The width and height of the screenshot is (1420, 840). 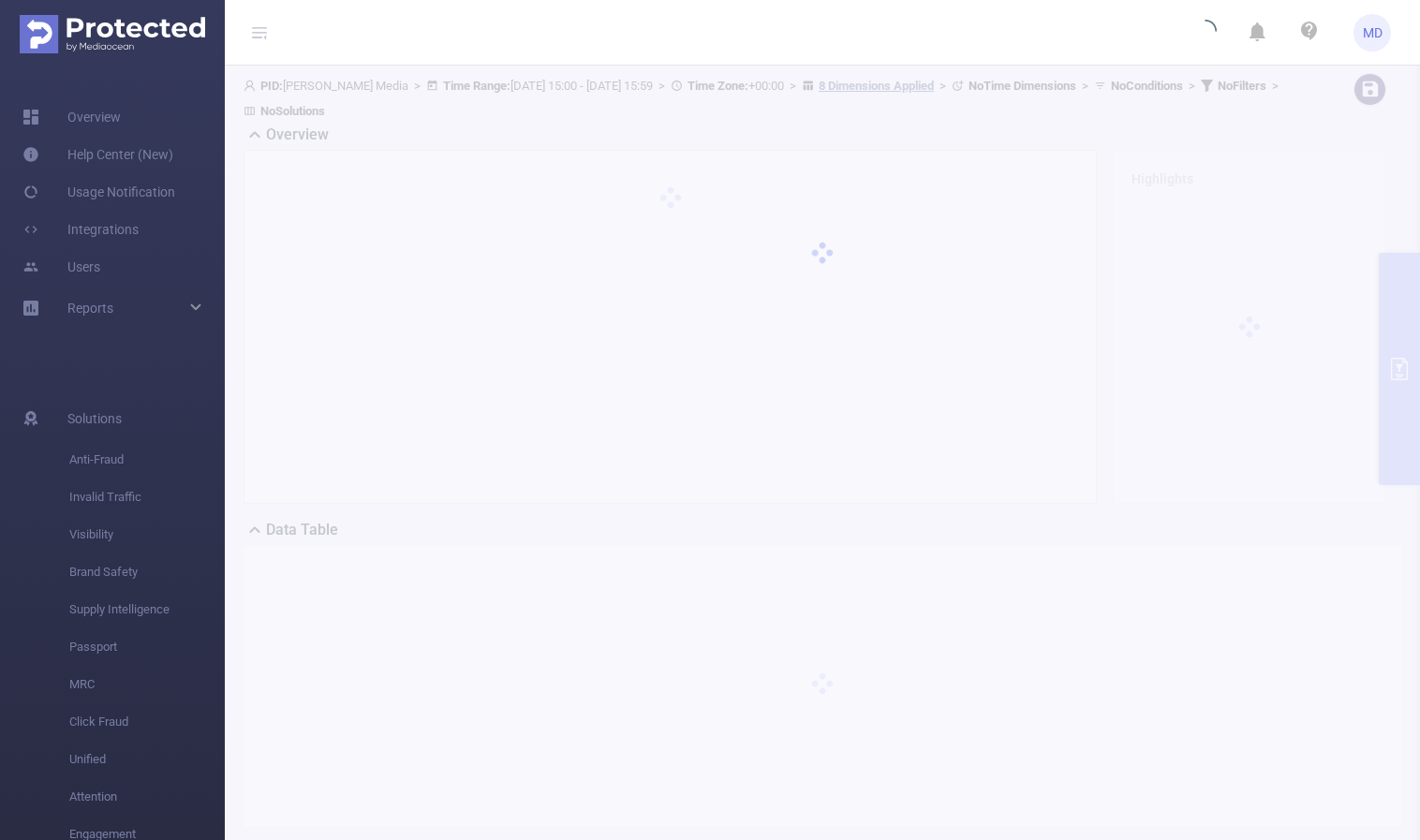 What do you see at coordinates (90, 308) in the screenshot?
I see `a: Reports` at bounding box center [90, 308].